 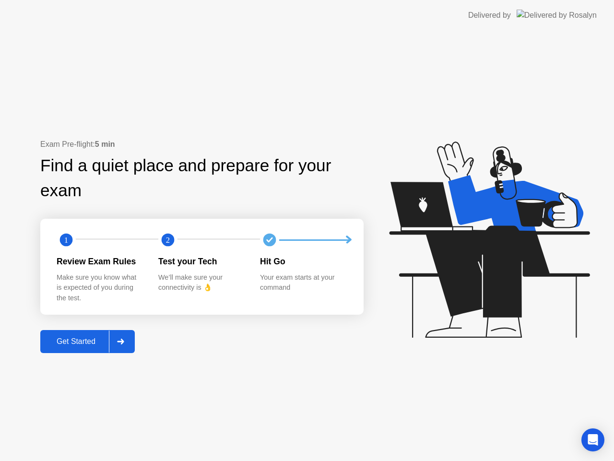 I want to click on div: Delivered by, so click(x=489, y=15).